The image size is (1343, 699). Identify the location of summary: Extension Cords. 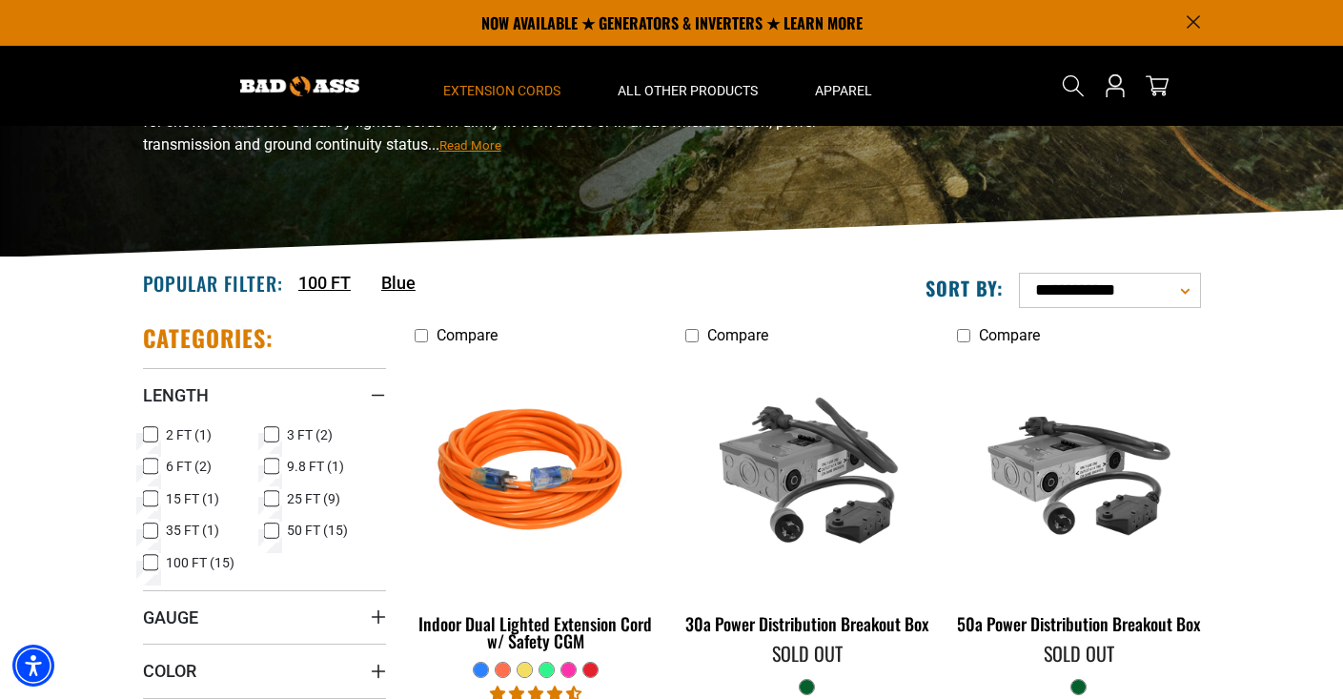
(501, 86).